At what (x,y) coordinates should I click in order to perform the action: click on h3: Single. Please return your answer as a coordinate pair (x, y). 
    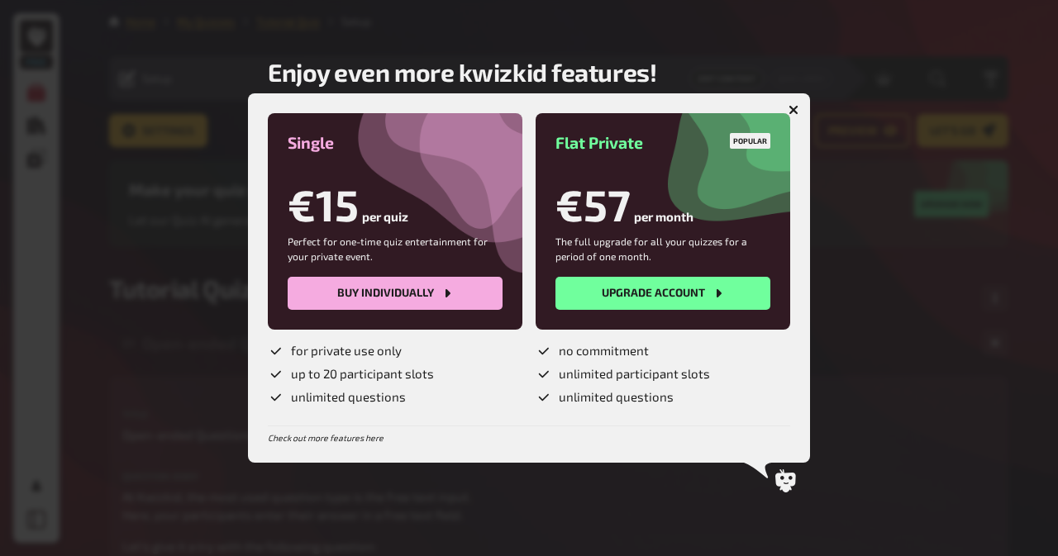
    Looking at the image, I should click on (395, 142).